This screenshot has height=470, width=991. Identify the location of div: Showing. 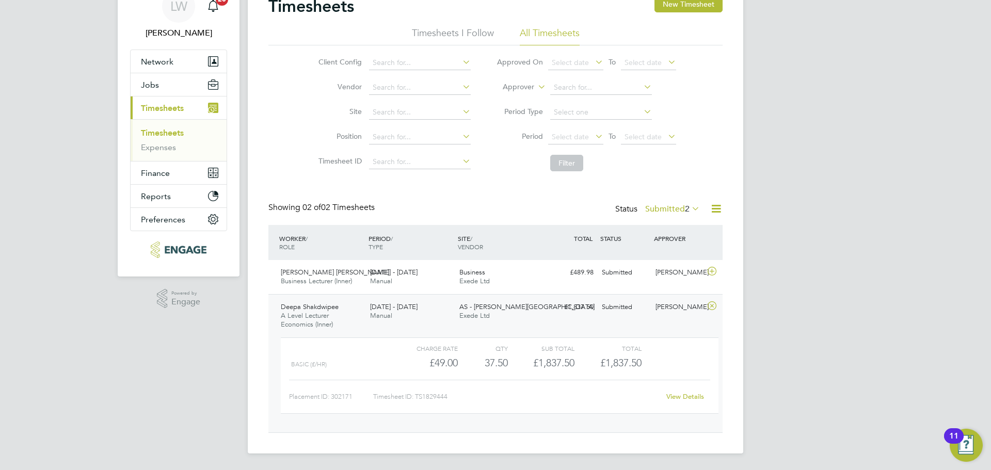
(323, 208).